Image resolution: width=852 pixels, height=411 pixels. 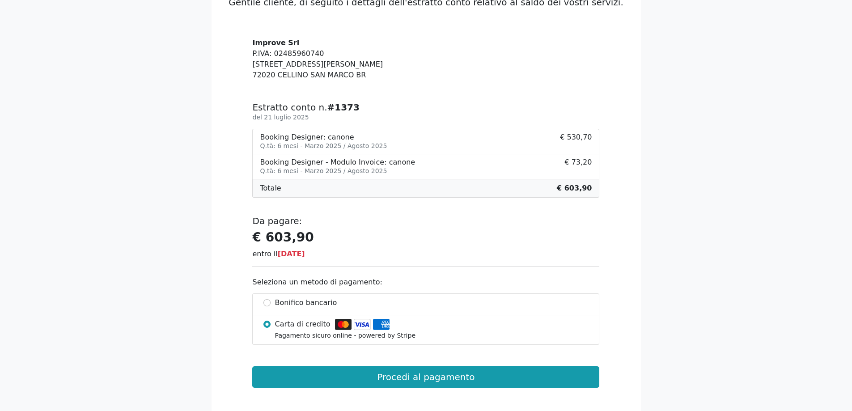 I want to click on div: Booking Designer - Modulo Invoice: canone, so click(x=337, y=162).